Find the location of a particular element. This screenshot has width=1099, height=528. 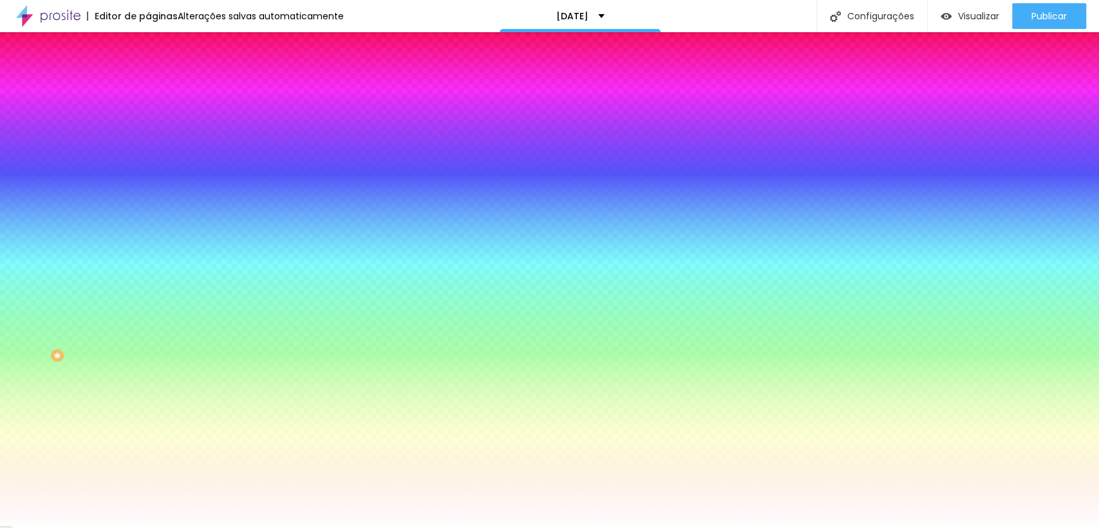

button: Publicar is located at coordinates (1048, 16).